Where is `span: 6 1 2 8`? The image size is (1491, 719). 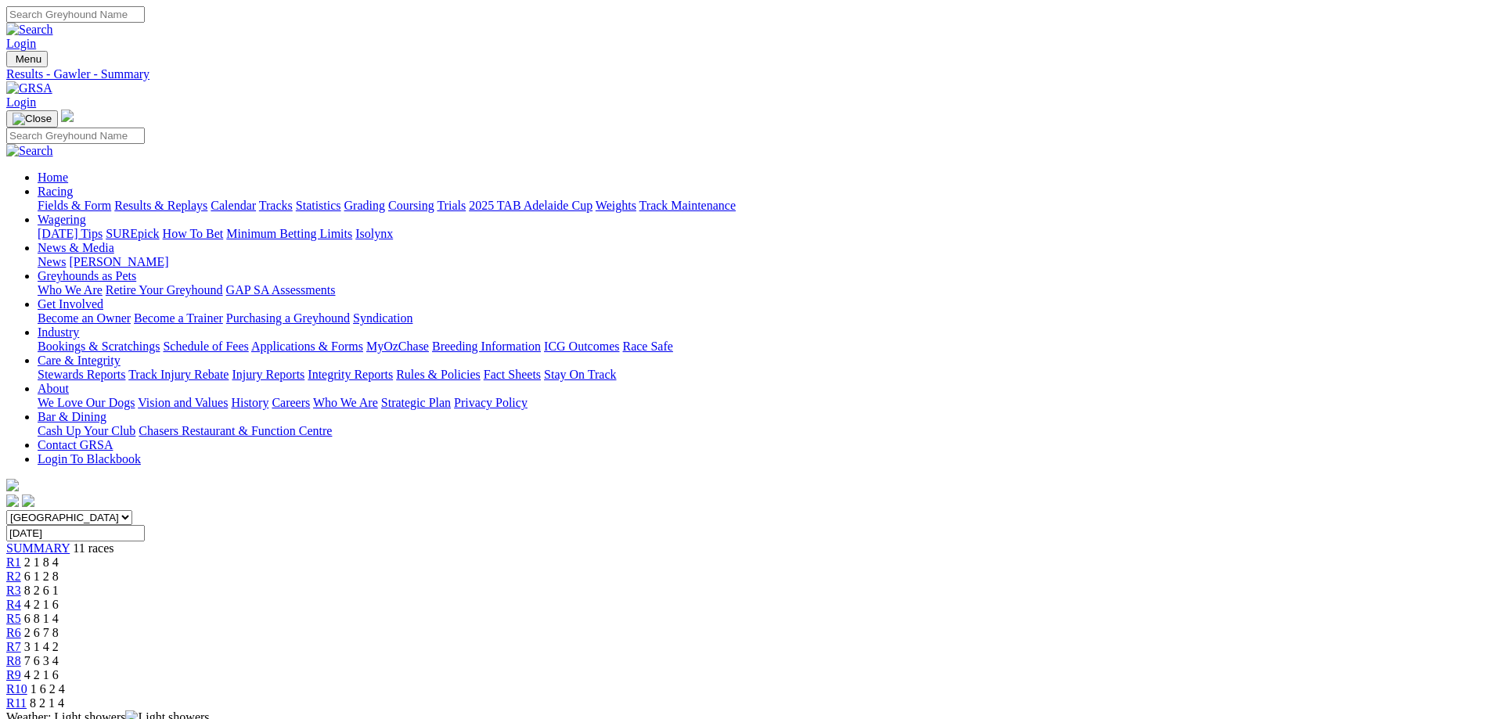 span: 6 1 2 8 is located at coordinates (41, 576).